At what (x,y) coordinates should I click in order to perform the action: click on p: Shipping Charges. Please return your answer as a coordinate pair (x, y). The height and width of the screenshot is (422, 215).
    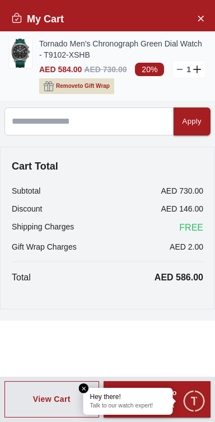
    Looking at the image, I should click on (43, 228).